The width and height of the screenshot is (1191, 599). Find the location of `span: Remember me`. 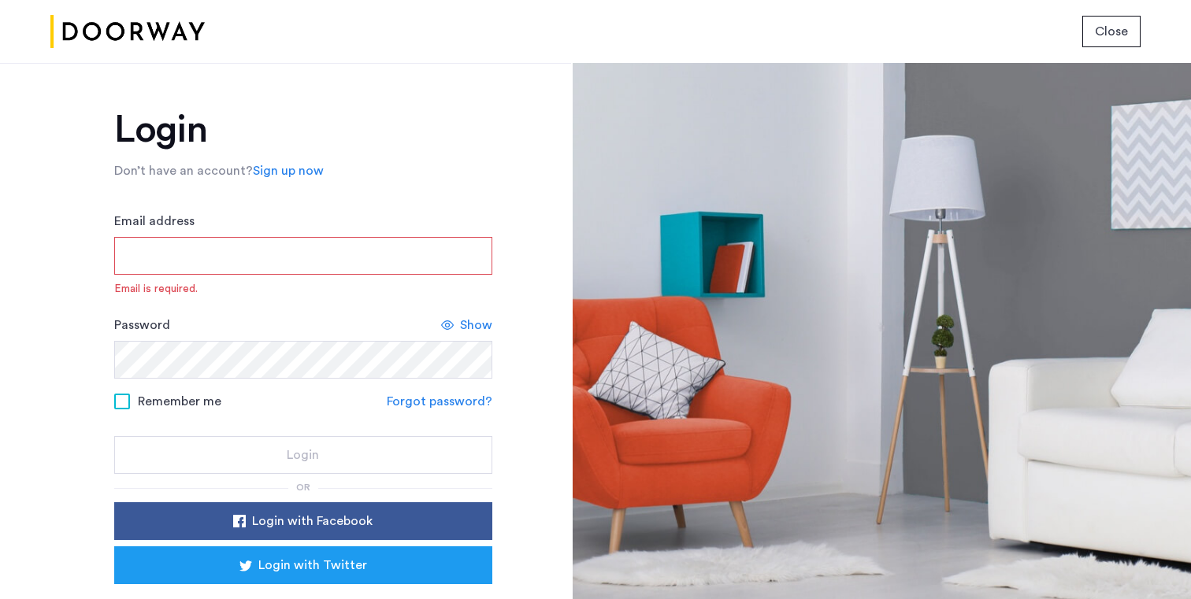

span: Remember me is located at coordinates (180, 402).